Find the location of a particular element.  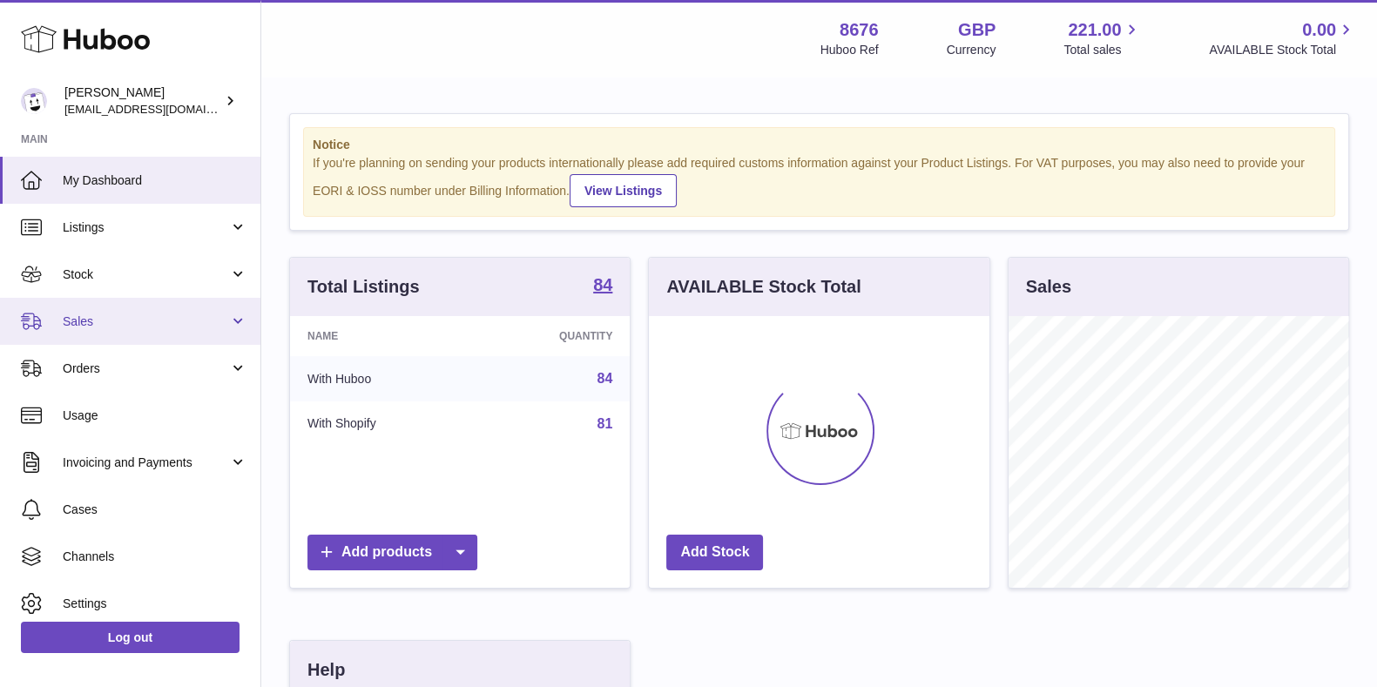

a: Add Stock is located at coordinates (714, 552).